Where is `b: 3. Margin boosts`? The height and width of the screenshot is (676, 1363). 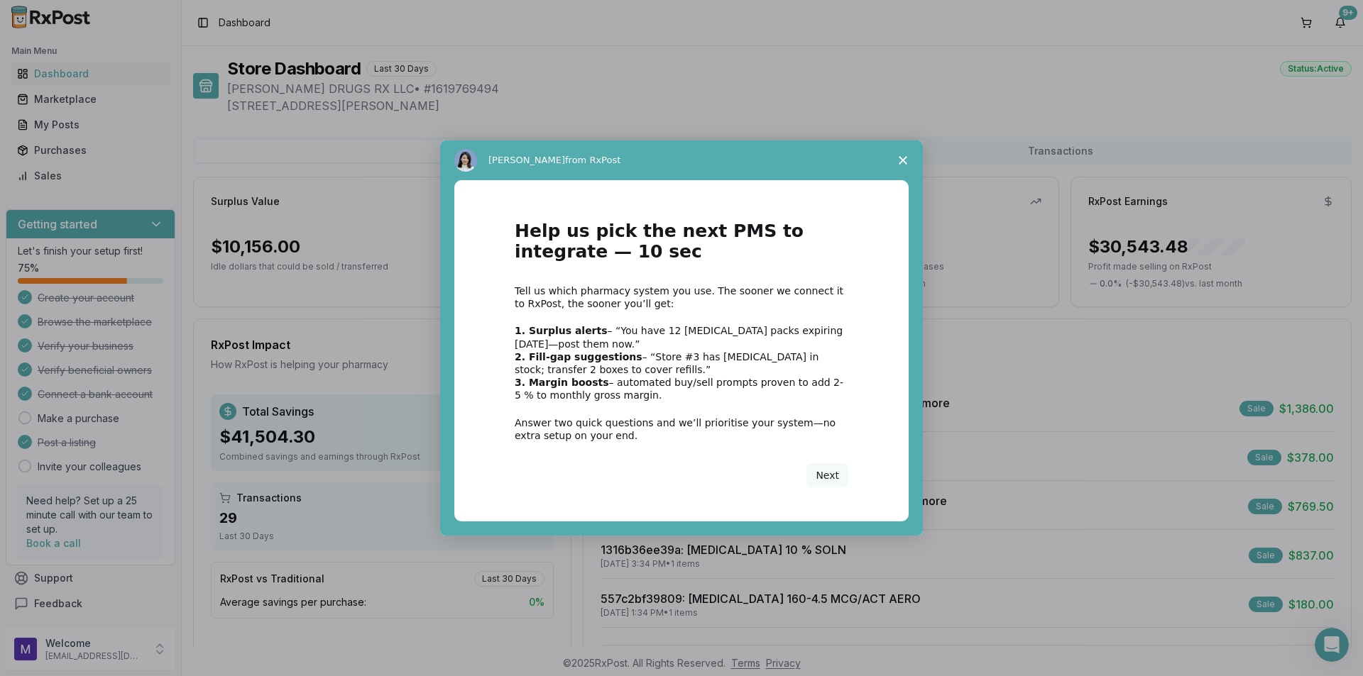 b: 3. Margin boosts is located at coordinates (561, 383).